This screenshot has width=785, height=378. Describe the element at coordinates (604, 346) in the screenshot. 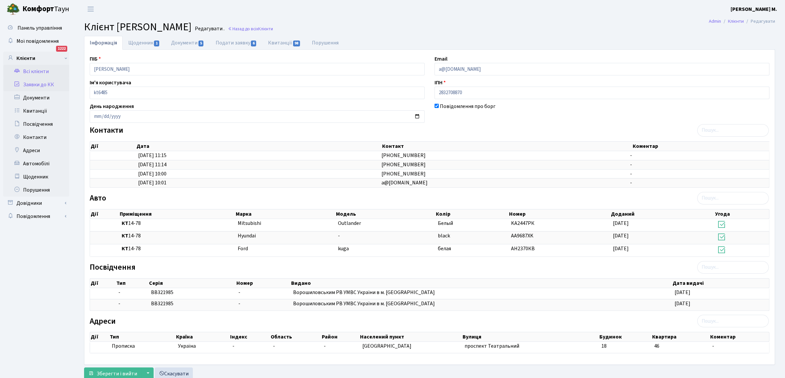

I see `span: 18` at that location.